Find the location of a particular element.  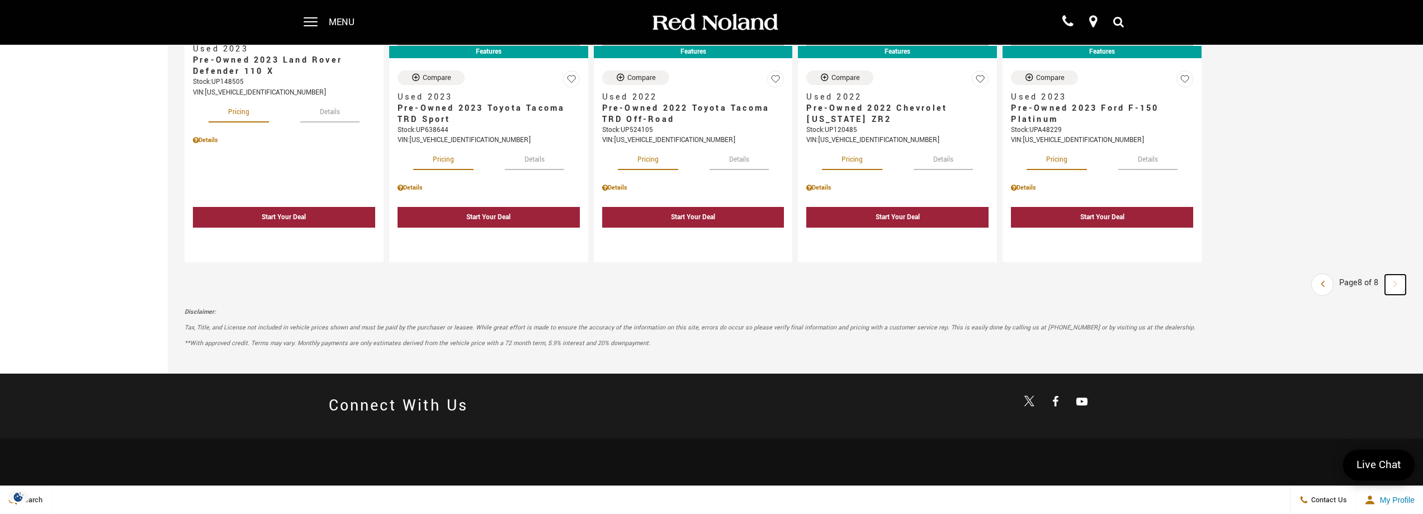

a: Used 2023Pre-Owned 2023 Ford F-150 Platinum is located at coordinates (1102, 108).